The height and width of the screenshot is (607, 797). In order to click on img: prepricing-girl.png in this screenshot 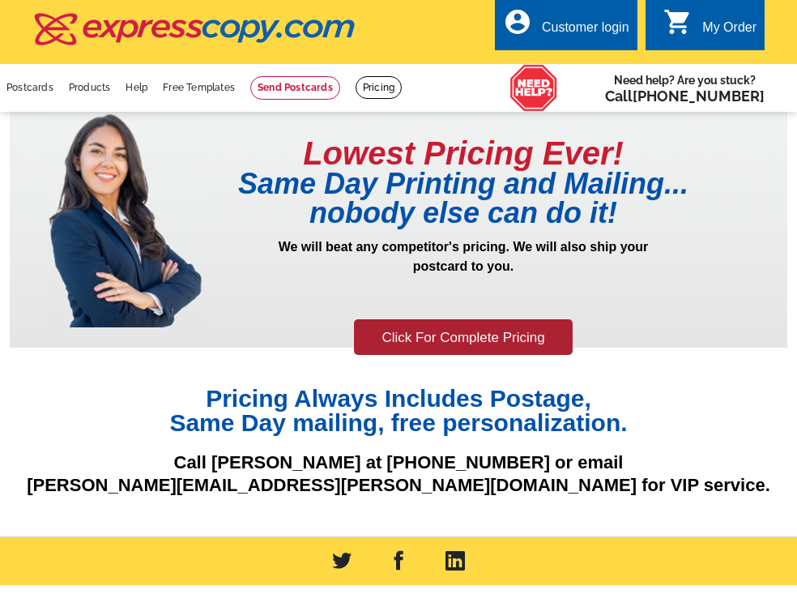, I will do `click(126, 217)`.